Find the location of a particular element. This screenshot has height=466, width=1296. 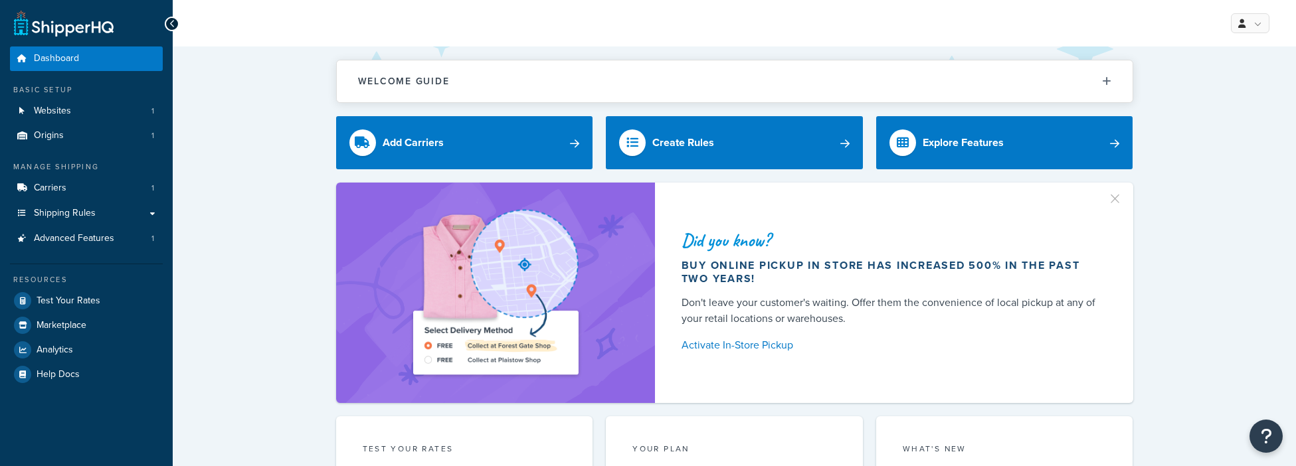

div: Add Carriers is located at coordinates (413, 143).